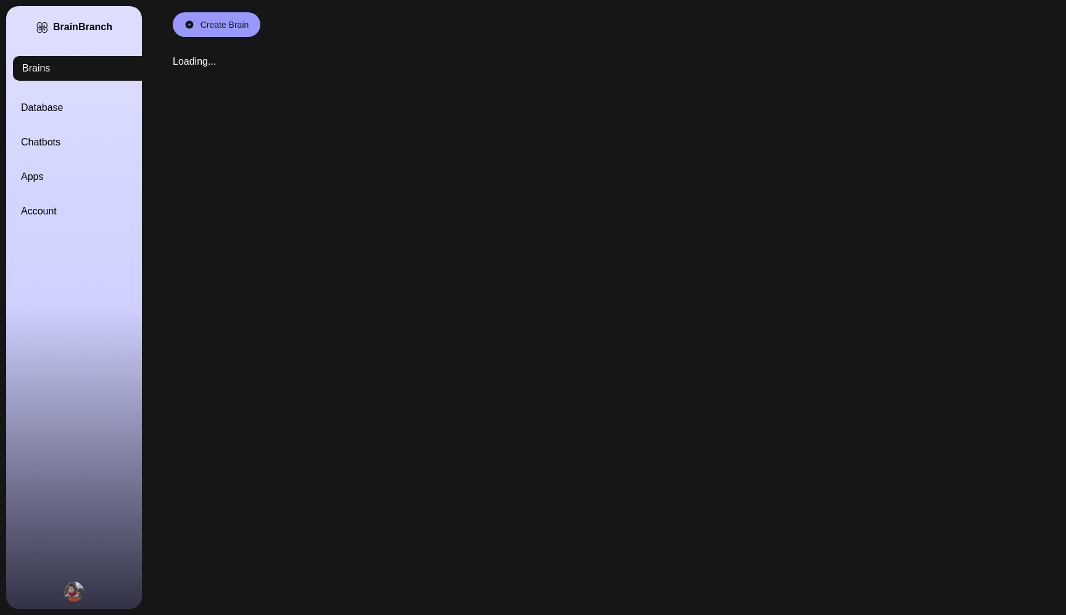 The image size is (1066, 615). I want to click on a: Account, so click(89, 212).